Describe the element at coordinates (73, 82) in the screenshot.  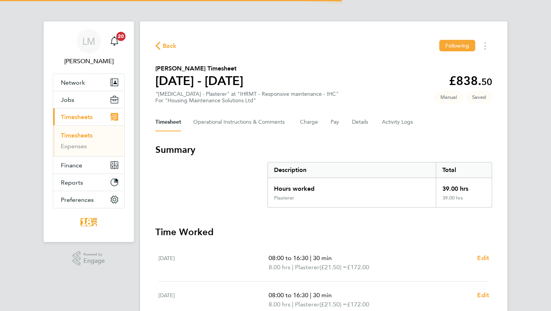
I see `span: Network` at that location.